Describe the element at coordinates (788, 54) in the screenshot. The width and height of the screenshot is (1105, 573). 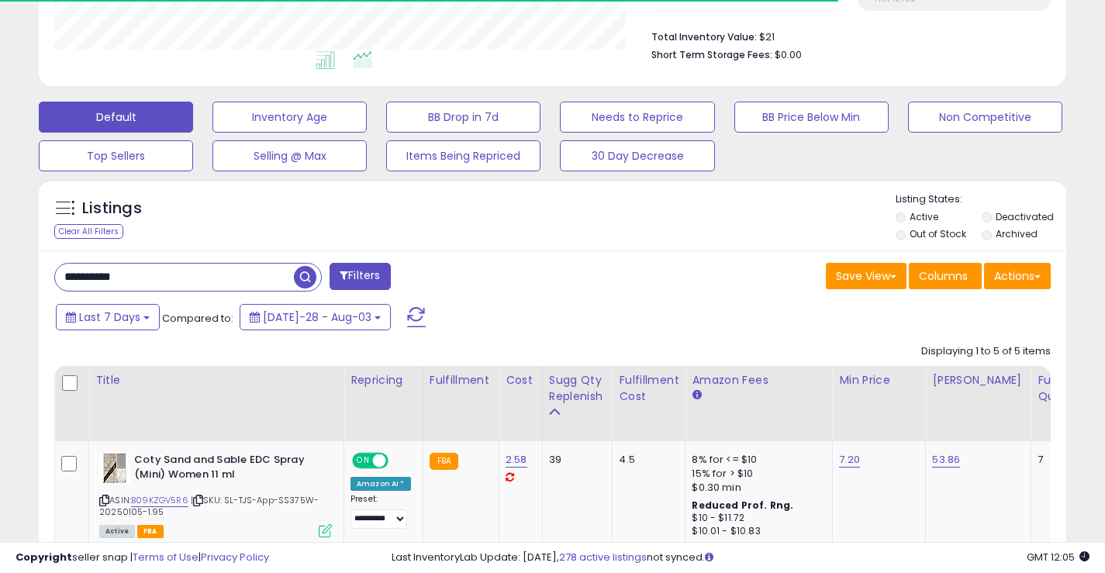
I see `span: $0.00` at that location.